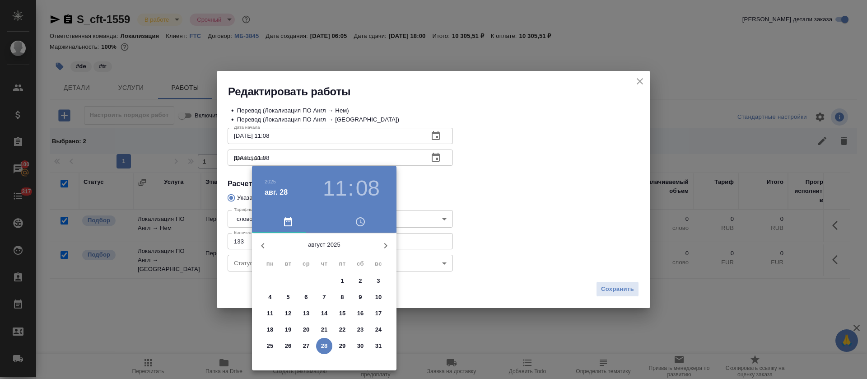  What do you see at coordinates (270, 297) in the screenshot?
I see `p: 4` at bounding box center [270, 297].